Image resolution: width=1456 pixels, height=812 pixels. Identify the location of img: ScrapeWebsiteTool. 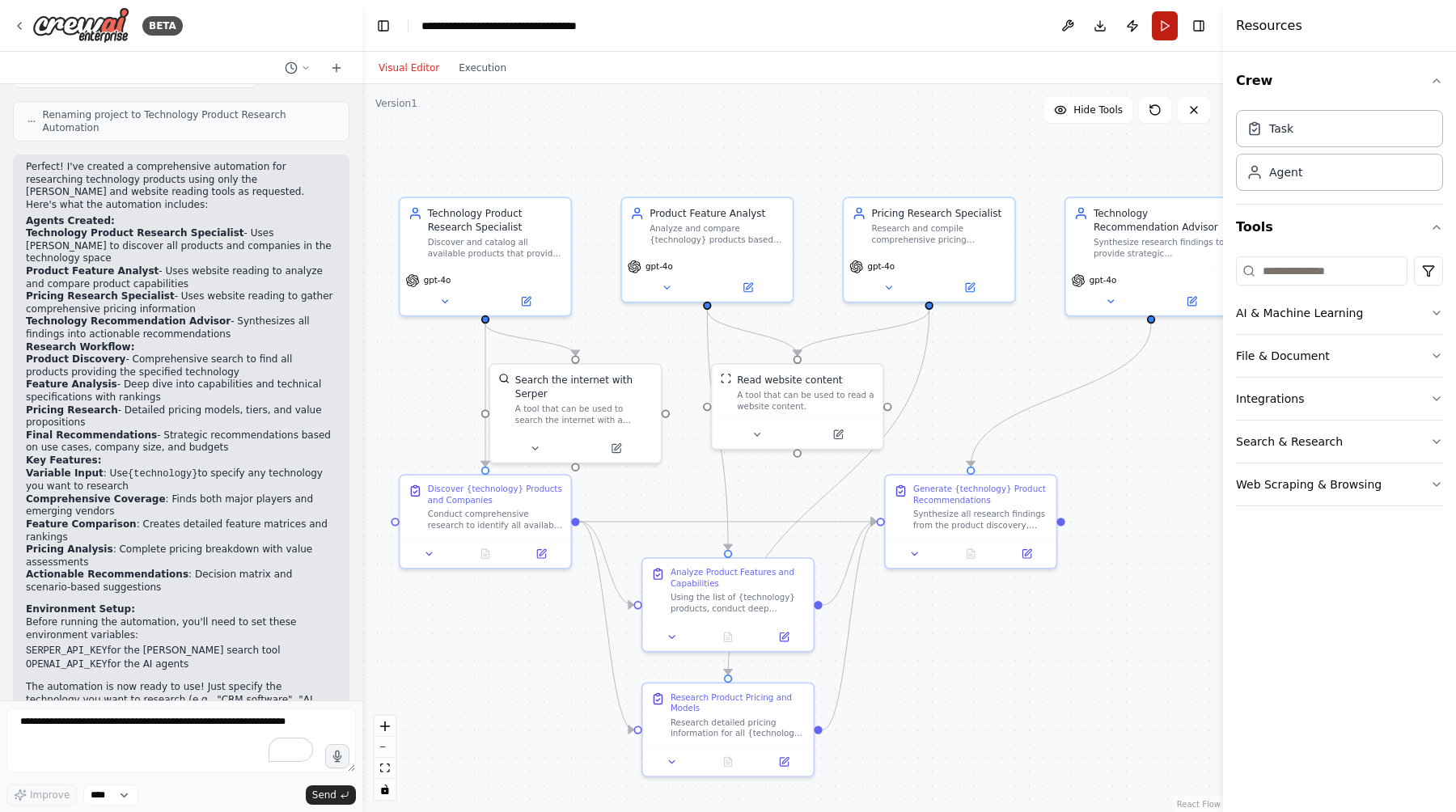
(727, 379).